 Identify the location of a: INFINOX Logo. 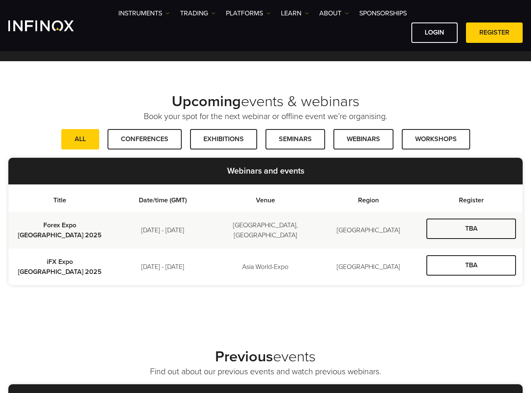
(51, 26).